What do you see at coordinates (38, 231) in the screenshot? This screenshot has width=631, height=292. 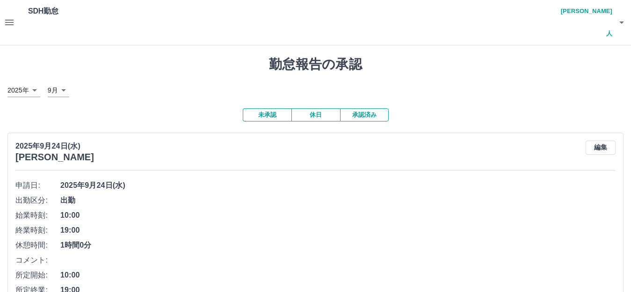 I see `span: 終業時刻:` at bounding box center [38, 231].